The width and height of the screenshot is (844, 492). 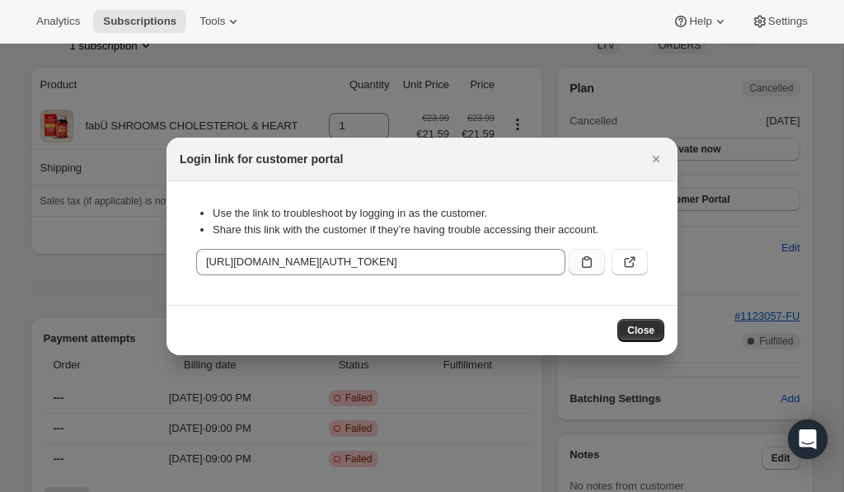 What do you see at coordinates (58, 21) in the screenshot?
I see `span: Analytics` at bounding box center [58, 21].